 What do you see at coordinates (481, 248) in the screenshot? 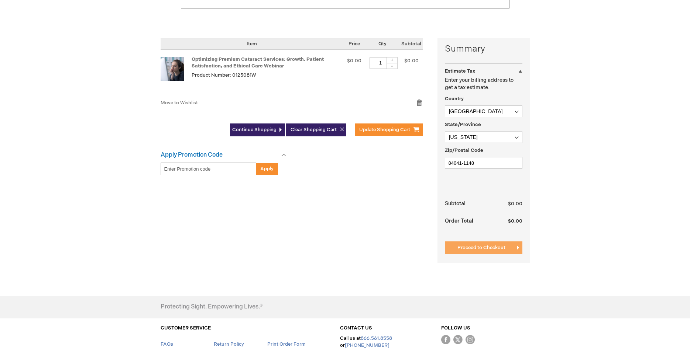
I see `span: Proceed to Checkout` at bounding box center [481, 248].